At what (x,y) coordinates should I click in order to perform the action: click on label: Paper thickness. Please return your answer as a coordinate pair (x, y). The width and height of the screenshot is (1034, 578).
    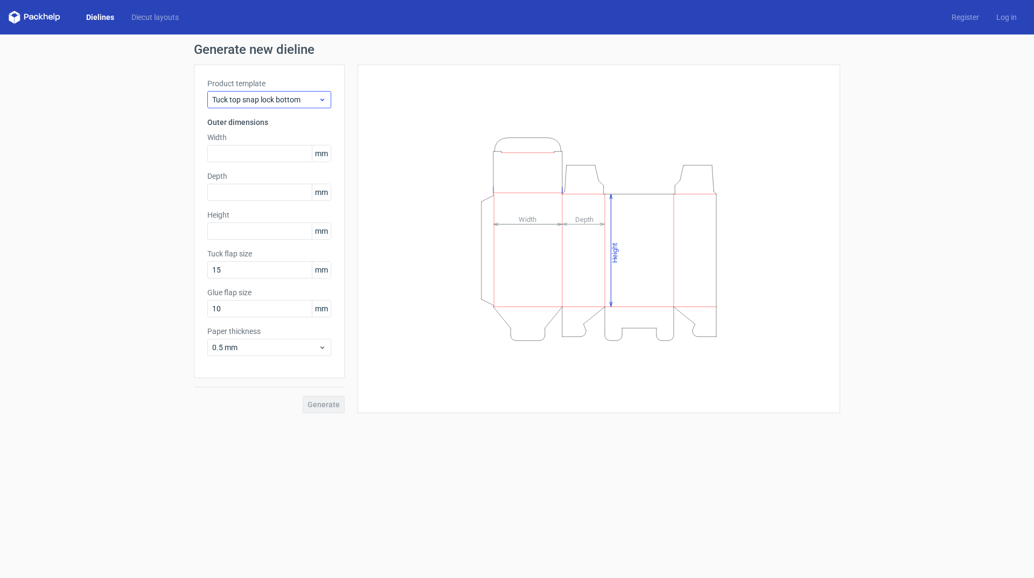
    Looking at the image, I should click on (269, 331).